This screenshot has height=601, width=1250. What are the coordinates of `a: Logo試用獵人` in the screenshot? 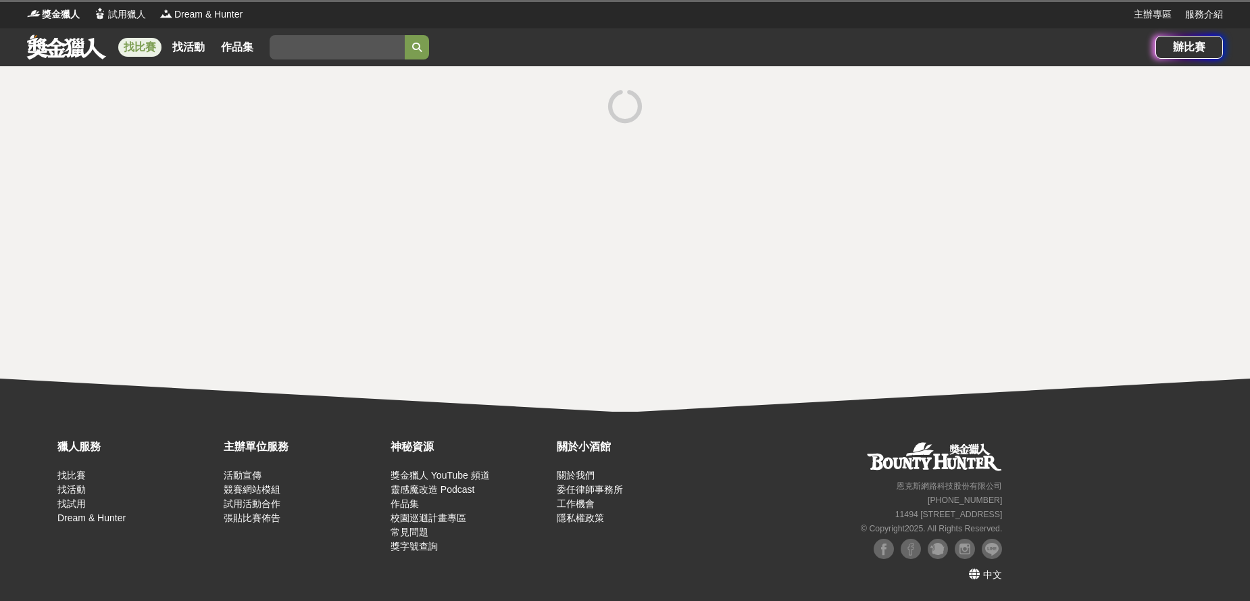 It's located at (120, 14).